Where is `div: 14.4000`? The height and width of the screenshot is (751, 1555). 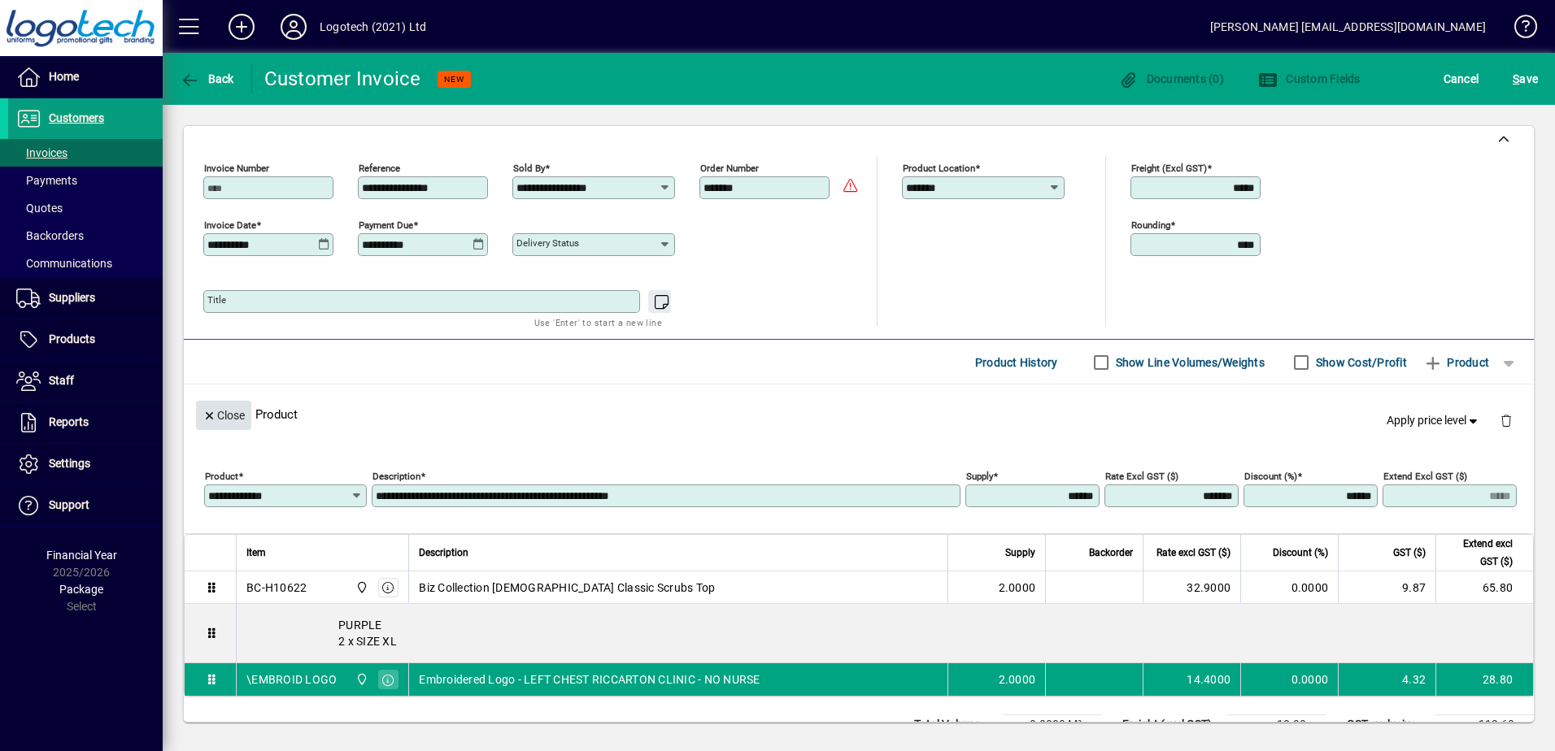 div: 14.4000 is located at coordinates (1191, 680).